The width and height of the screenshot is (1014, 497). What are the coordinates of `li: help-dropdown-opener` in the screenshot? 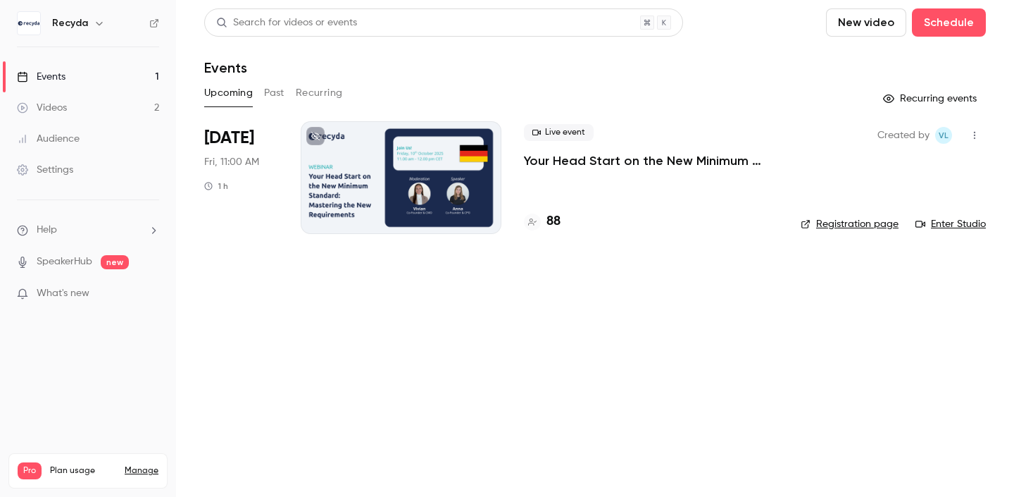 It's located at (88, 230).